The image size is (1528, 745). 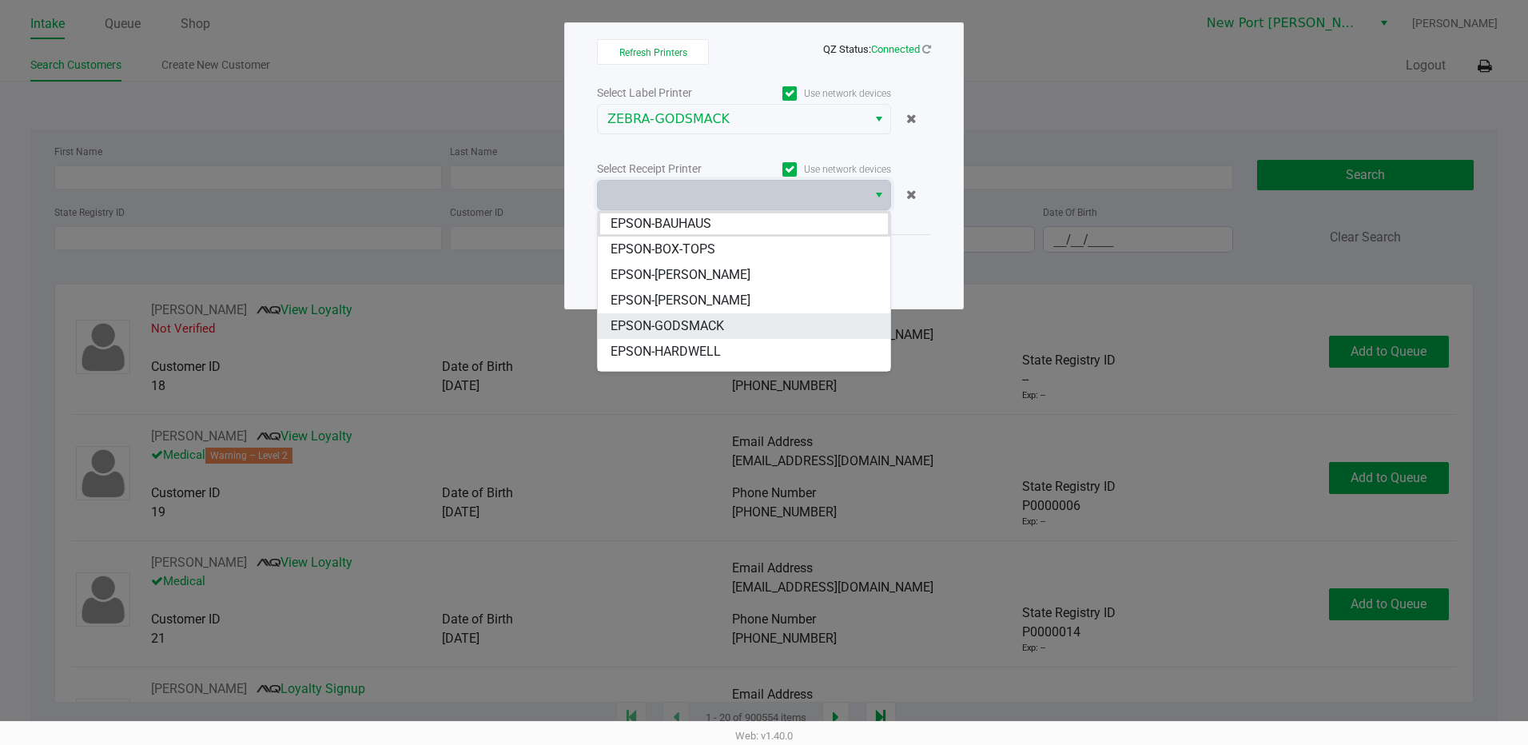 What do you see at coordinates (663, 249) in the screenshot?
I see `span: EPSON-BOX-TOPS` at bounding box center [663, 249].